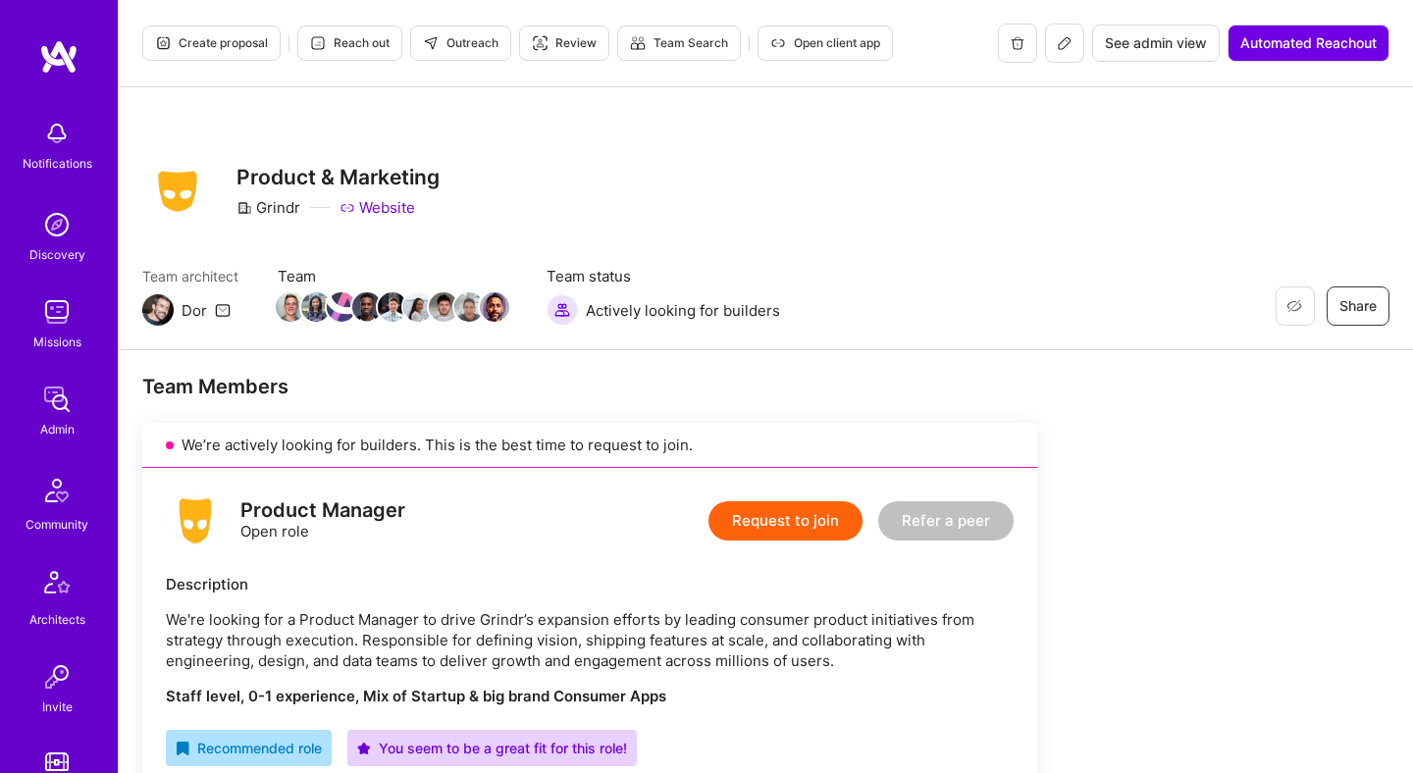 The height and width of the screenshot is (773, 1413). Describe the element at coordinates (349, 43) in the screenshot. I see `span: Reach out` at that location.